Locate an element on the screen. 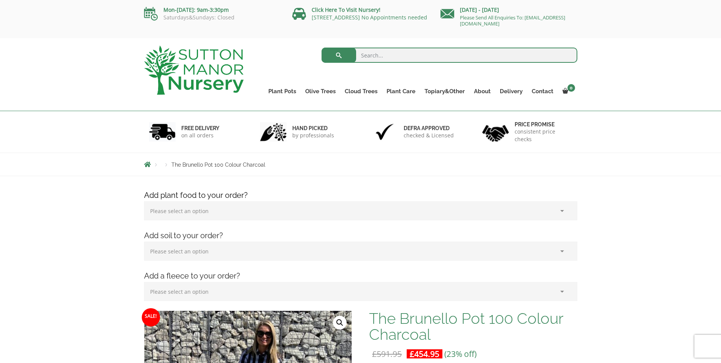 This screenshot has width=721, height=363. p: on all orders is located at coordinates (200, 135).